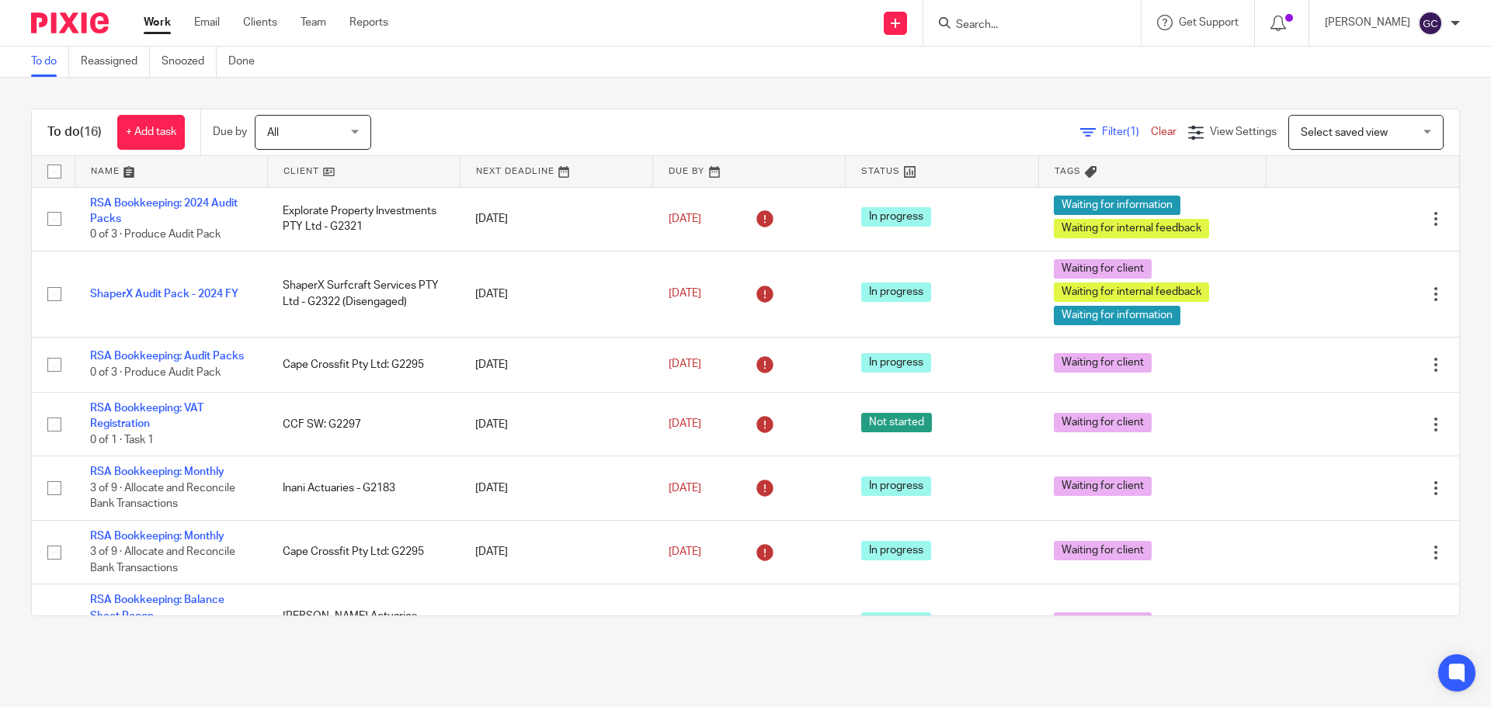  What do you see at coordinates (70, 23) in the screenshot?
I see `img: Pixie` at bounding box center [70, 23].